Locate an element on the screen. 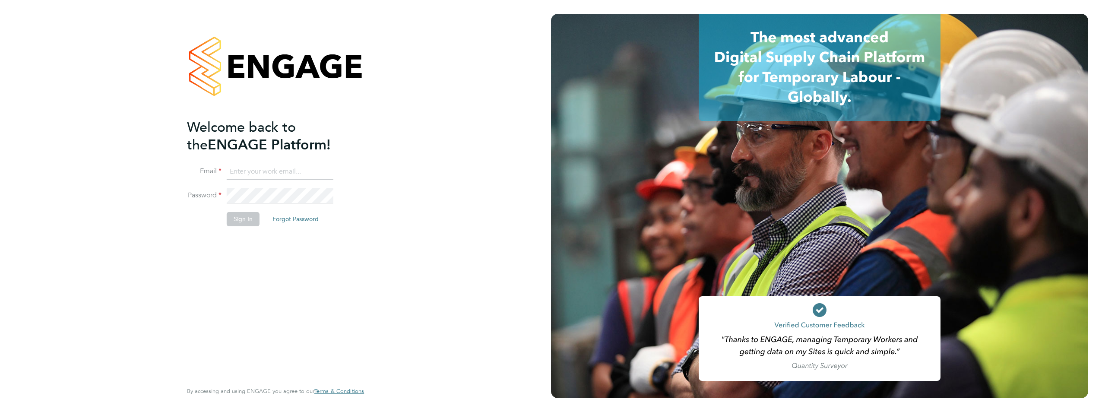 The width and height of the screenshot is (1102, 412). a: Terms & Conditions is located at coordinates (339, 391).